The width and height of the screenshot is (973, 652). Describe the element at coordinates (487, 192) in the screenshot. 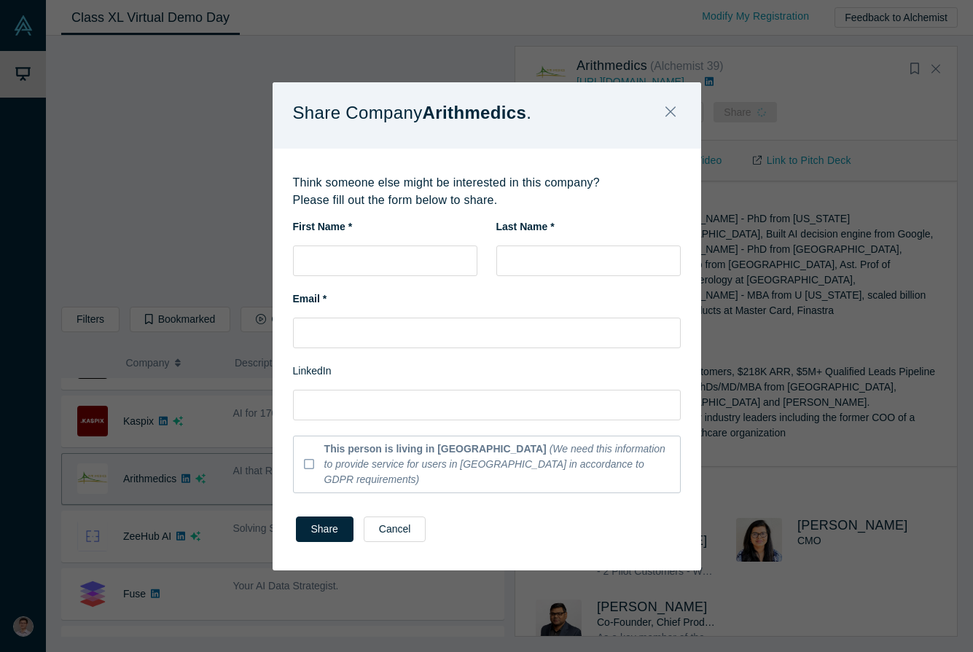

I see `p: Think someone else might be interested in this company? Please fill out the form below to share.` at that location.